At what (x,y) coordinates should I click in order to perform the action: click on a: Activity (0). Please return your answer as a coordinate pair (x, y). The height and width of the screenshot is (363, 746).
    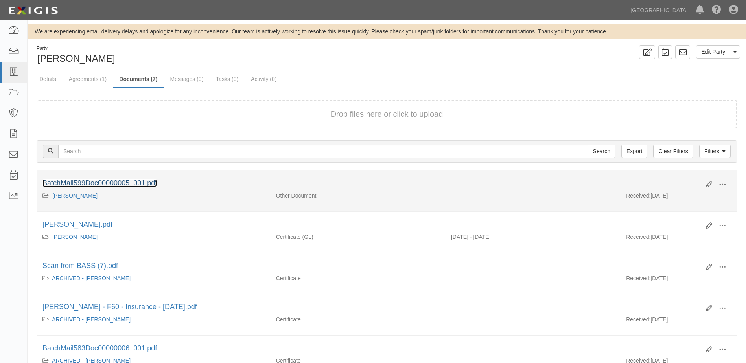
    Looking at the image, I should click on (263, 79).